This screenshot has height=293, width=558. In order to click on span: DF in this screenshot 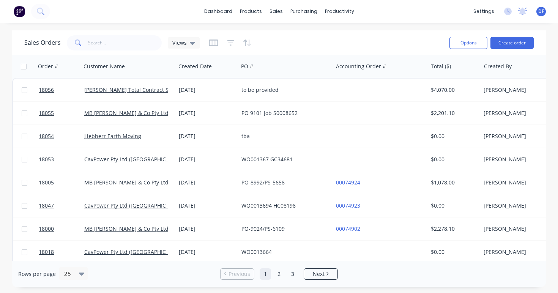, I will do `click(541, 11)`.